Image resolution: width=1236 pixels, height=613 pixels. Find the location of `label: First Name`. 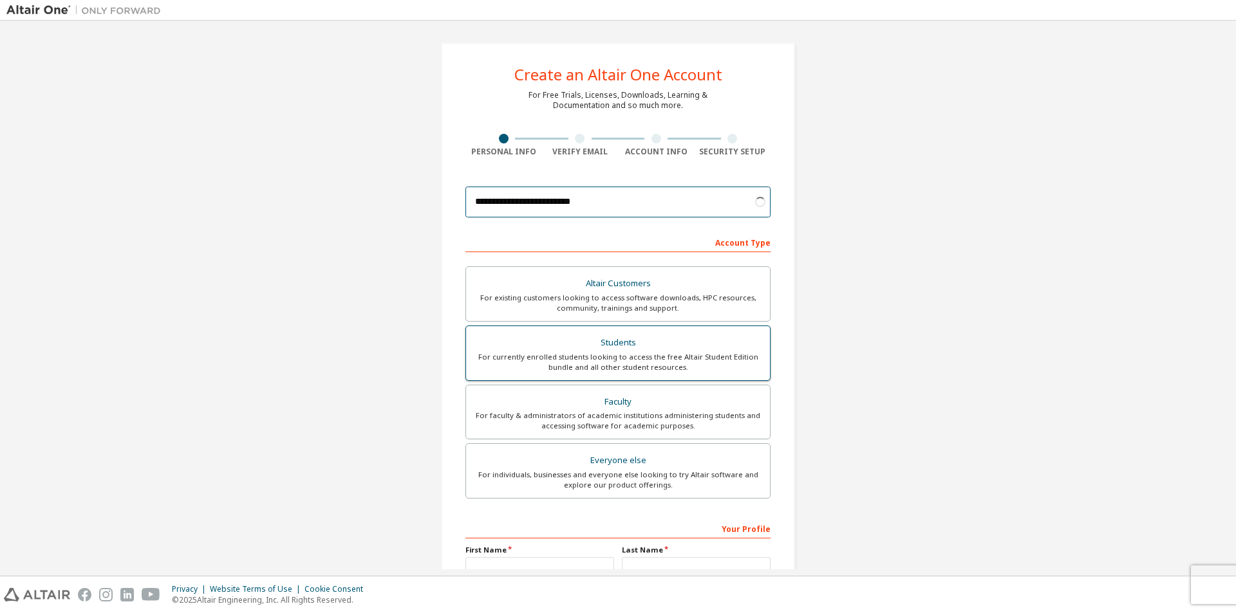

label: First Name is located at coordinates (539, 550).